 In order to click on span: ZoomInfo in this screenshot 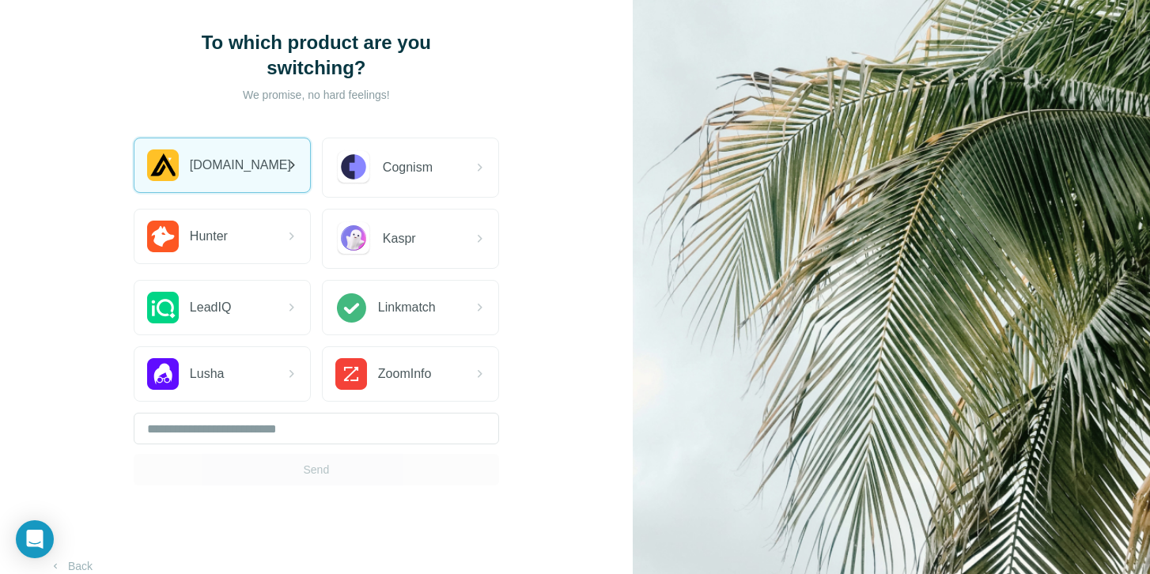, I will do `click(405, 374)`.